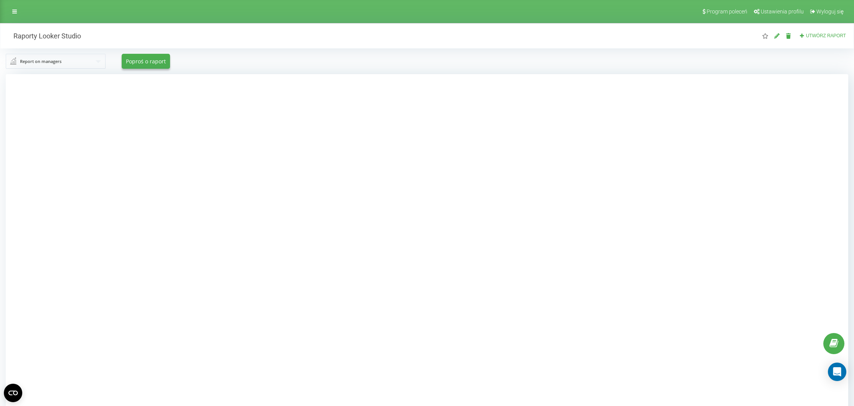 This screenshot has height=406, width=854. What do you see at coordinates (41, 61) in the screenshot?
I see `div: Report on managers` at bounding box center [41, 61].